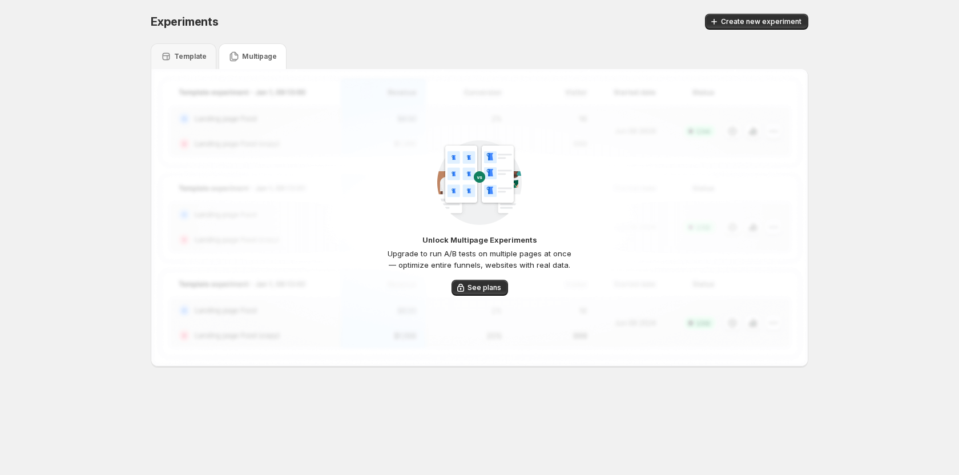 The height and width of the screenshot is (475, 959). Describe the element at coordinates (184, 22) in the screenshot. I see `span: Experiments` at that location.